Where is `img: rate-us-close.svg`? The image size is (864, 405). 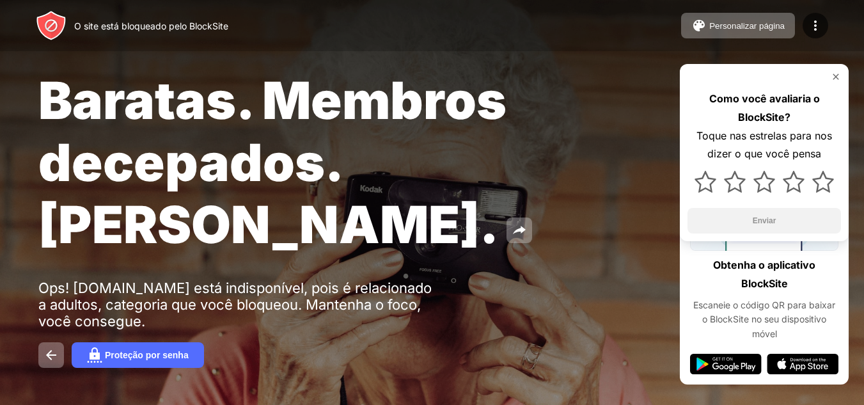 img: rate-us-close.svg is located at coordinates (836, 77).